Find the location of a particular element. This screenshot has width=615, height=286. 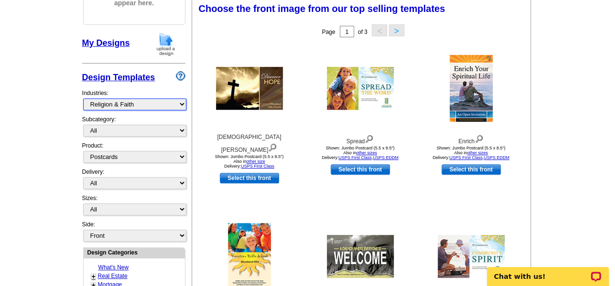

img: upload-design is located at coordinates (166, 44).